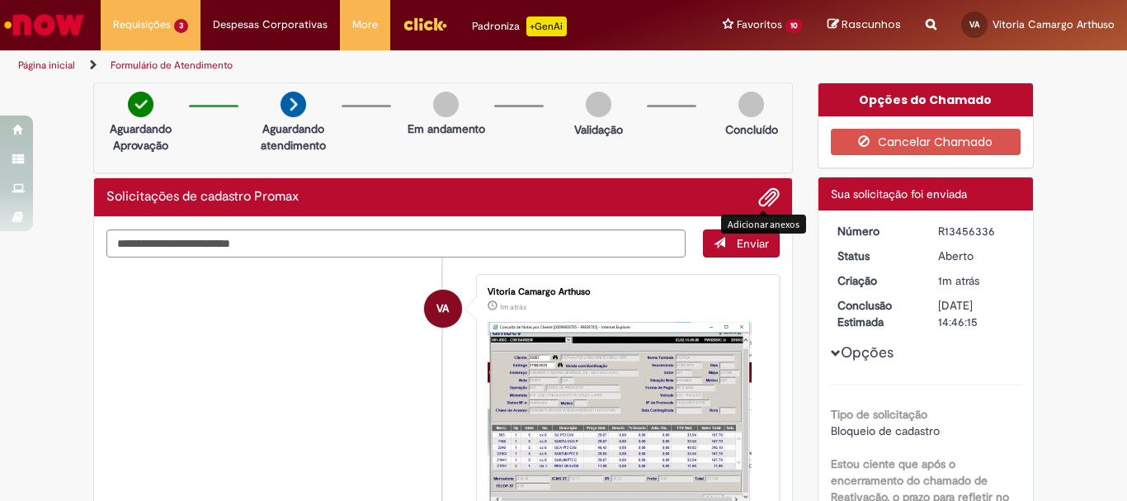  I want to click on span: 10, so click(794, 26).